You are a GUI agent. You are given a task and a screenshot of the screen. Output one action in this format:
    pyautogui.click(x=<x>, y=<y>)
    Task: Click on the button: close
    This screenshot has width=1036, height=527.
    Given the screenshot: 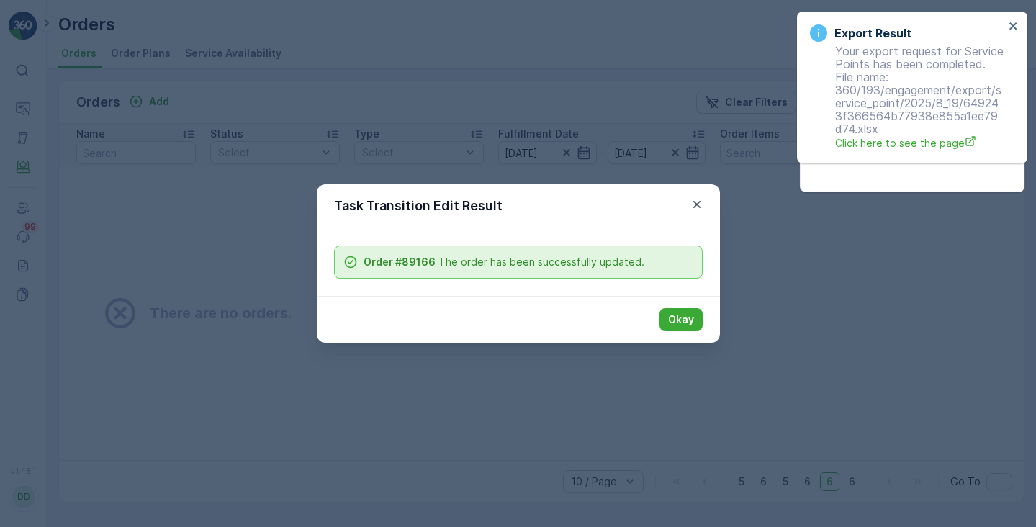 What is the action you would take?
    pyautogui.click(x=1014, y=27)
    